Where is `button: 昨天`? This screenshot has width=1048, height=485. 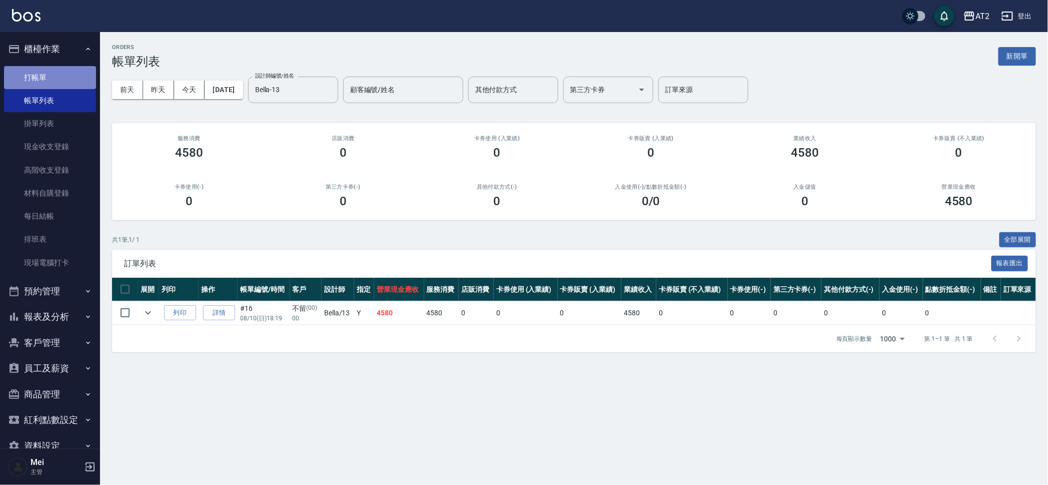
button: 昨天 is located at coordinates (159, 90).